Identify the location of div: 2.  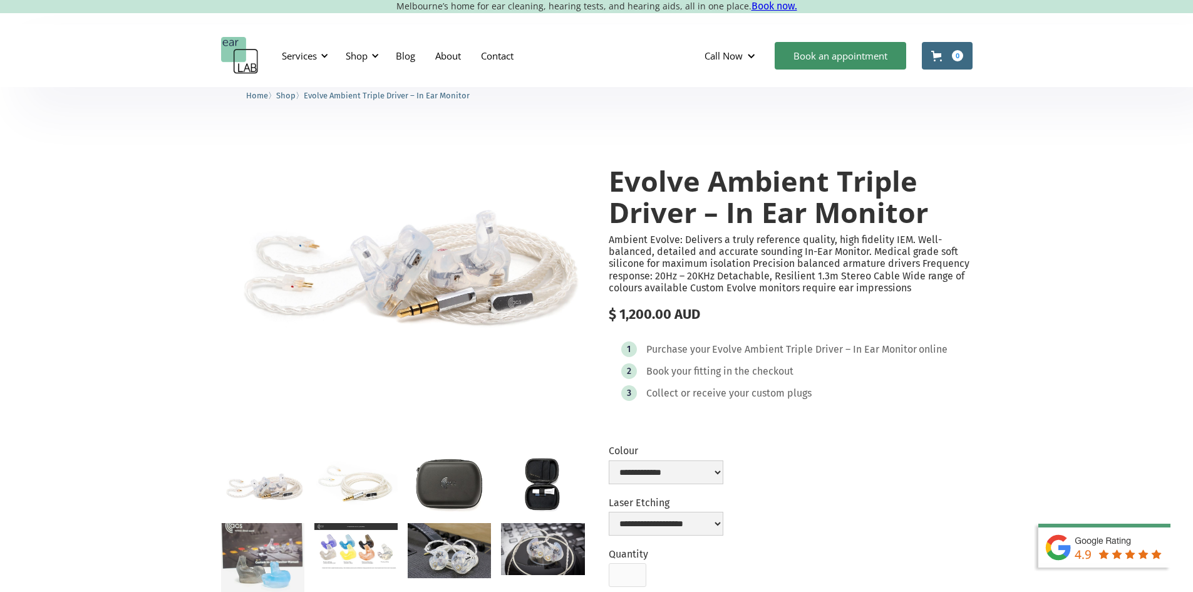
(629, 371).